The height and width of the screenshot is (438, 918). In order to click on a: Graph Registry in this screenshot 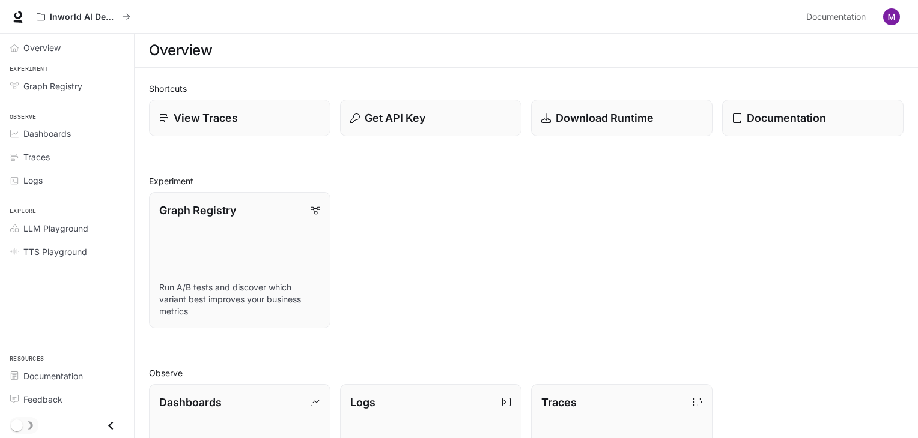, I will do `click(67, 86)`.